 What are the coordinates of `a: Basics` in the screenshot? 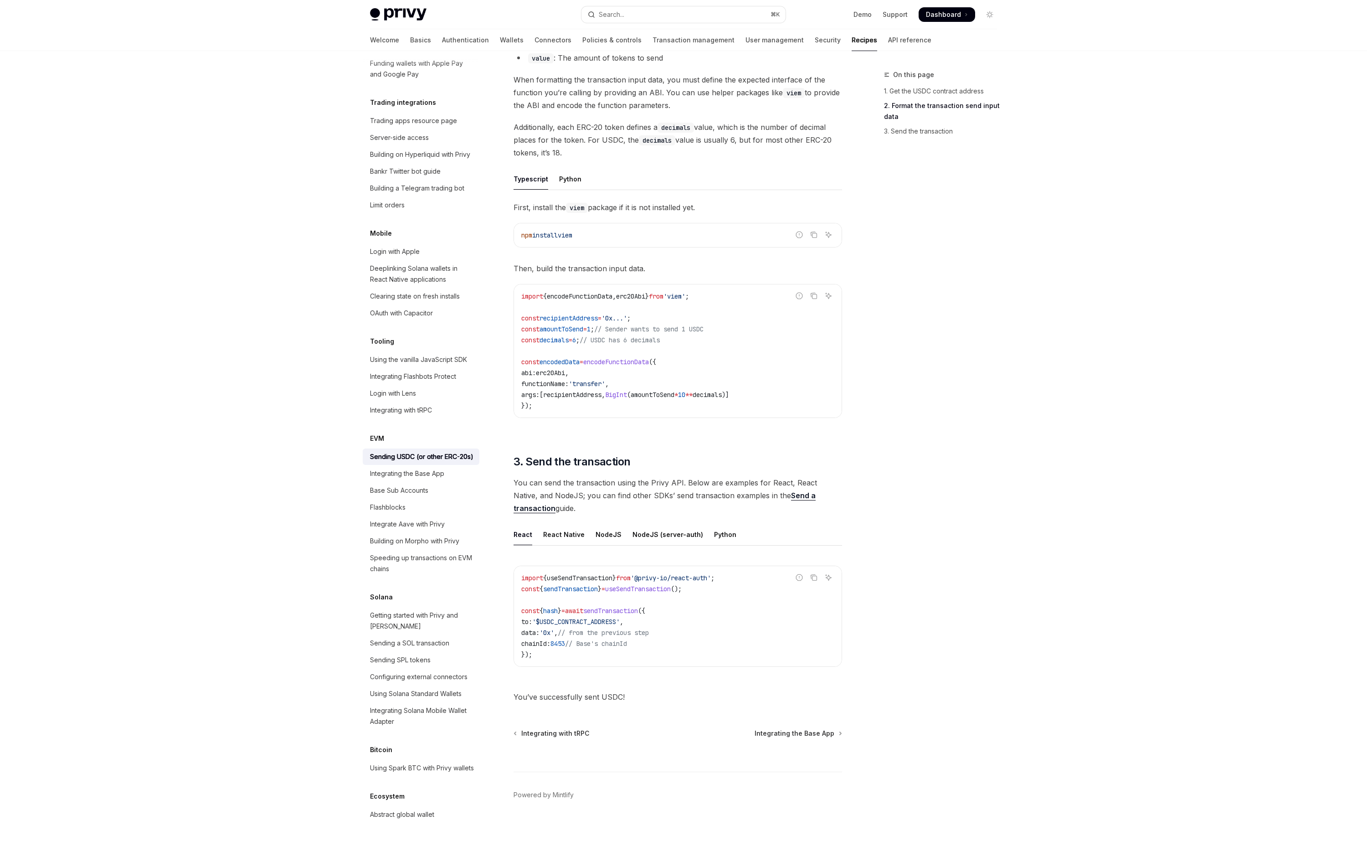 It's located at (421, 40).